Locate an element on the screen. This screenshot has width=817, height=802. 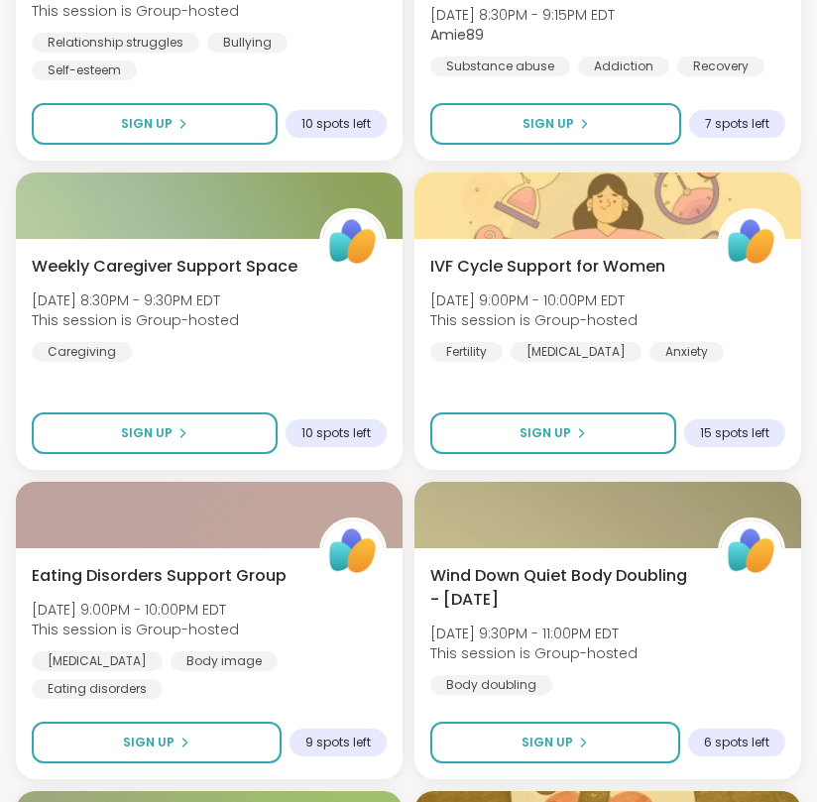
div: Self-esteem is located at coordinates (84, 70).